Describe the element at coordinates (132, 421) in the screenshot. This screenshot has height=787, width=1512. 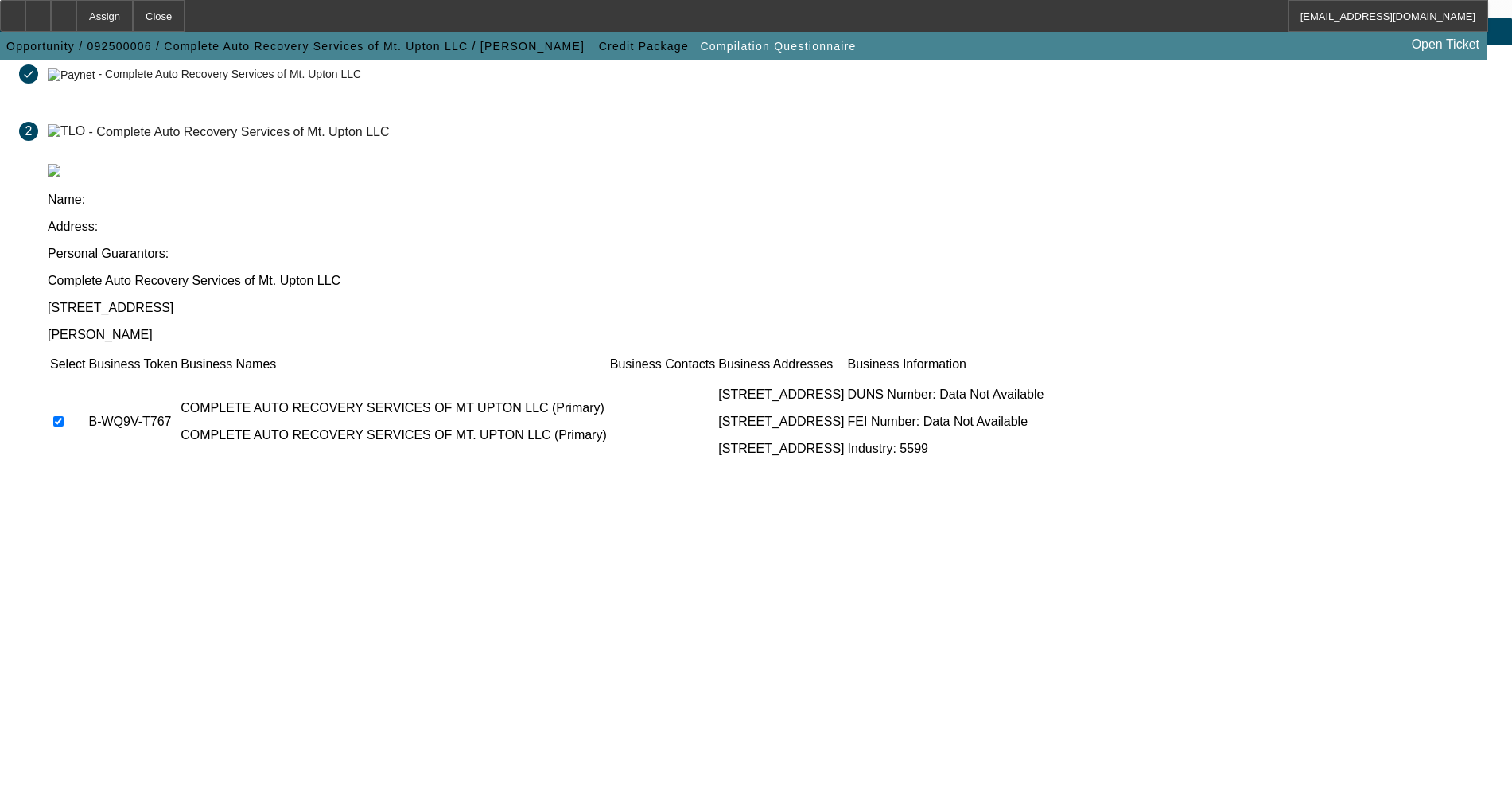
I see `td: B-WQ9V-T767` at that location.